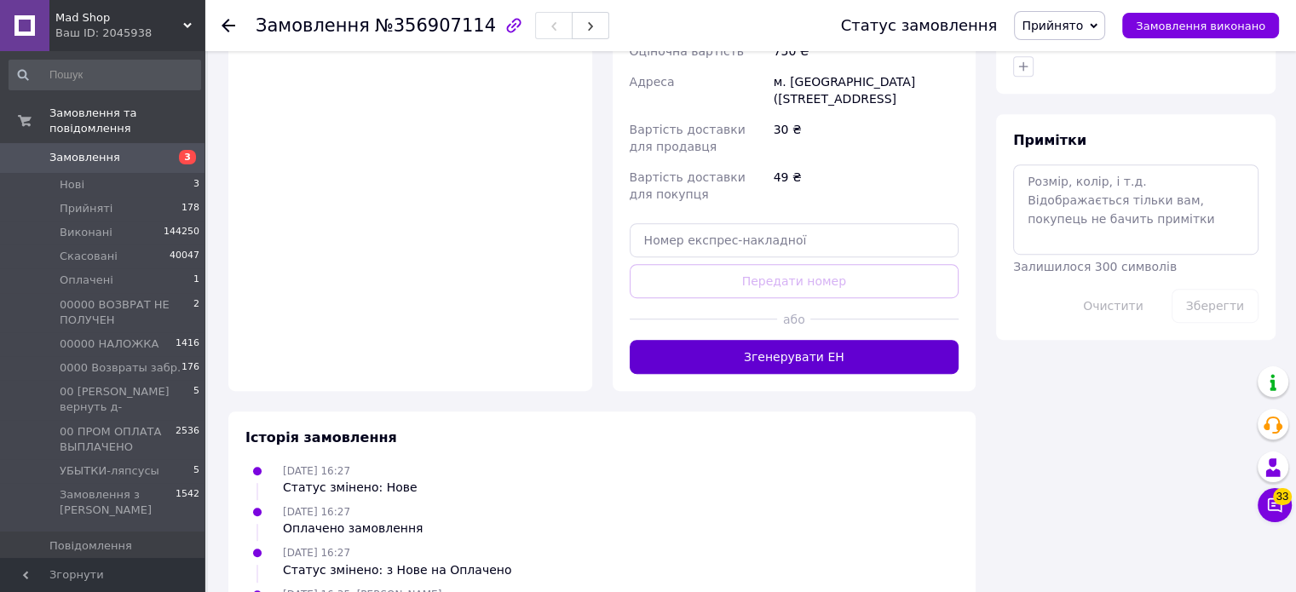 Image resolution: width=1296 pixels, height=592 pixels. I want to click on span: Замовлення та повідомлення, so click(127, 121).